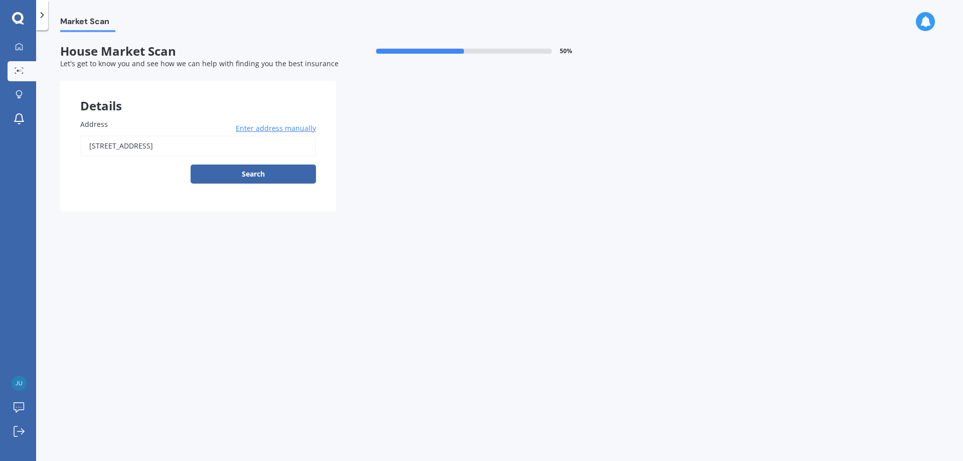 The width and height of the screenshot is (963, 461). Describe the element at coordinates (94, 124) in the screenshot. I see `span: Address` at that location.